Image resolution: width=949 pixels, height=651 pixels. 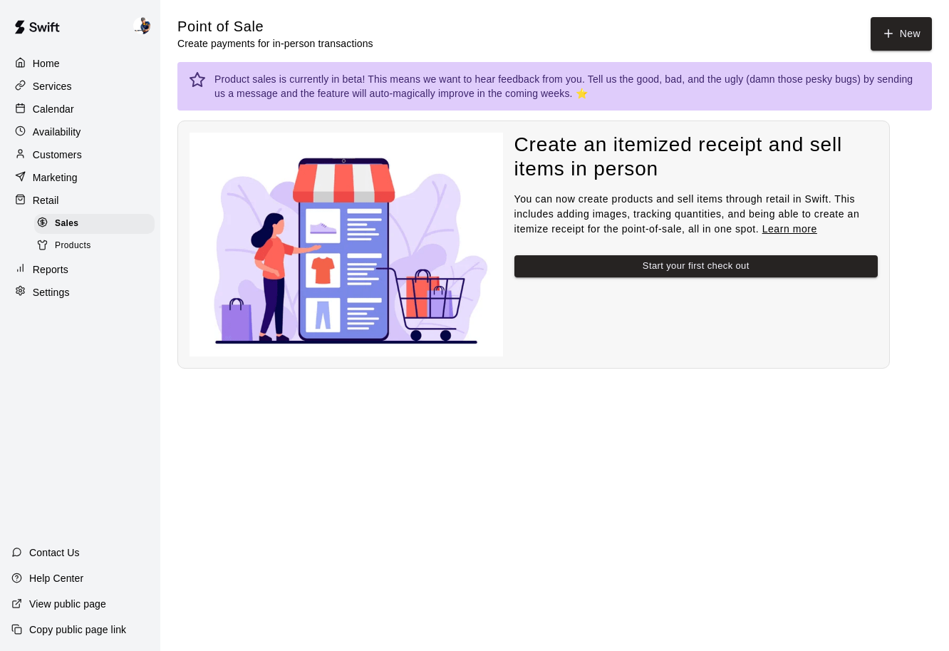 What do you see at coordinates (696, 266) in the screenshot?
I see `button: Start your first check out` at bounding box center [696, 266].